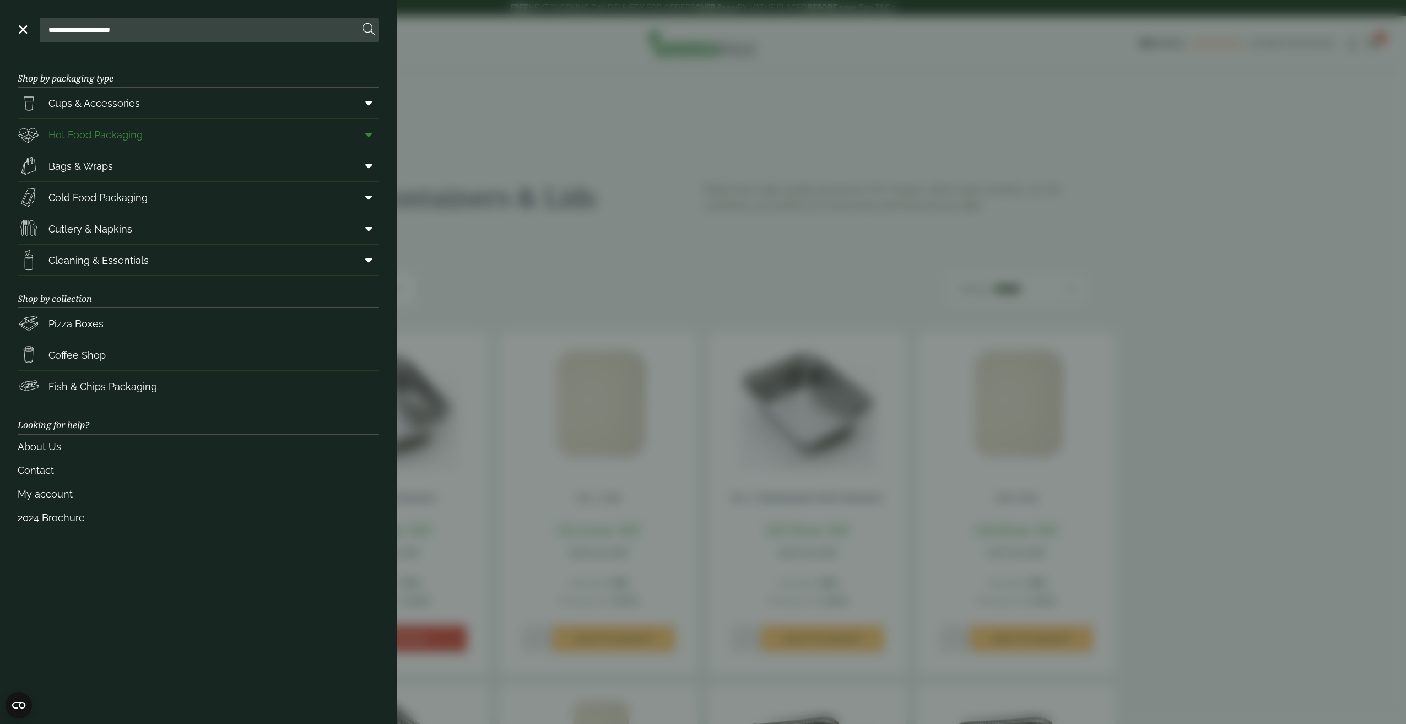 Image resolution: width=1406 pixels, height=724 pixels. Describe the element at coordinates (198, 446) in the screenshot. I see `a: About Us` at that location.